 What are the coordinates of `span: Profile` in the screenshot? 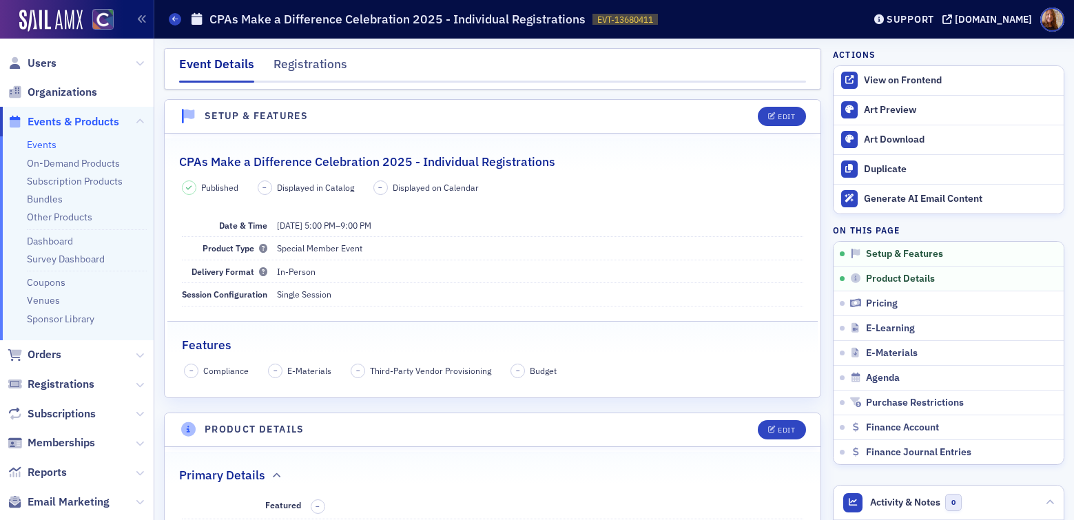 It's located at (1052, 19).